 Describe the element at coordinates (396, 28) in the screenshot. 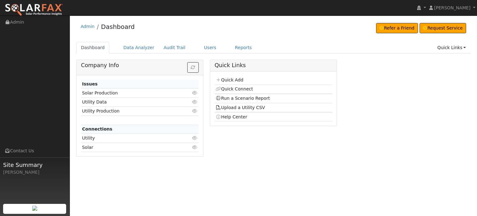

I see `a: Refer a Friend` at that location.